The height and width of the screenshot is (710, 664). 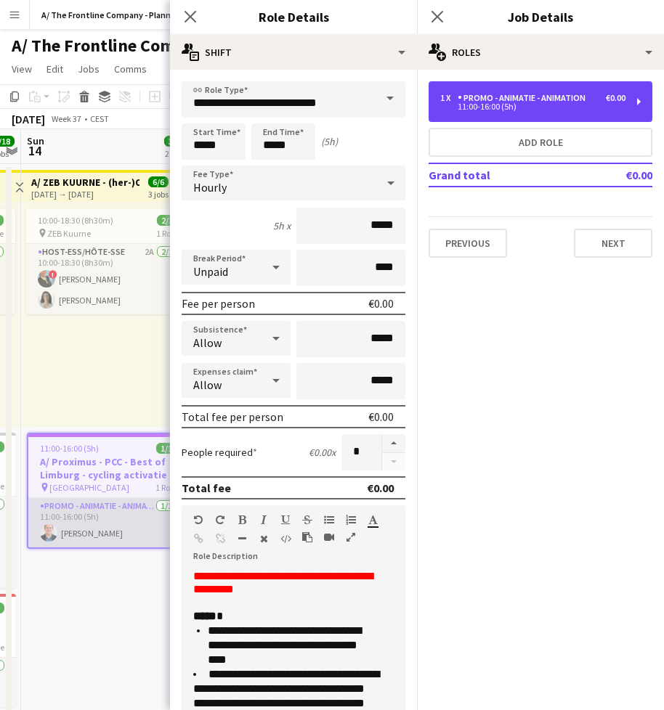 I want to click on button: Paste as plain text, so click(x=307, y=537).